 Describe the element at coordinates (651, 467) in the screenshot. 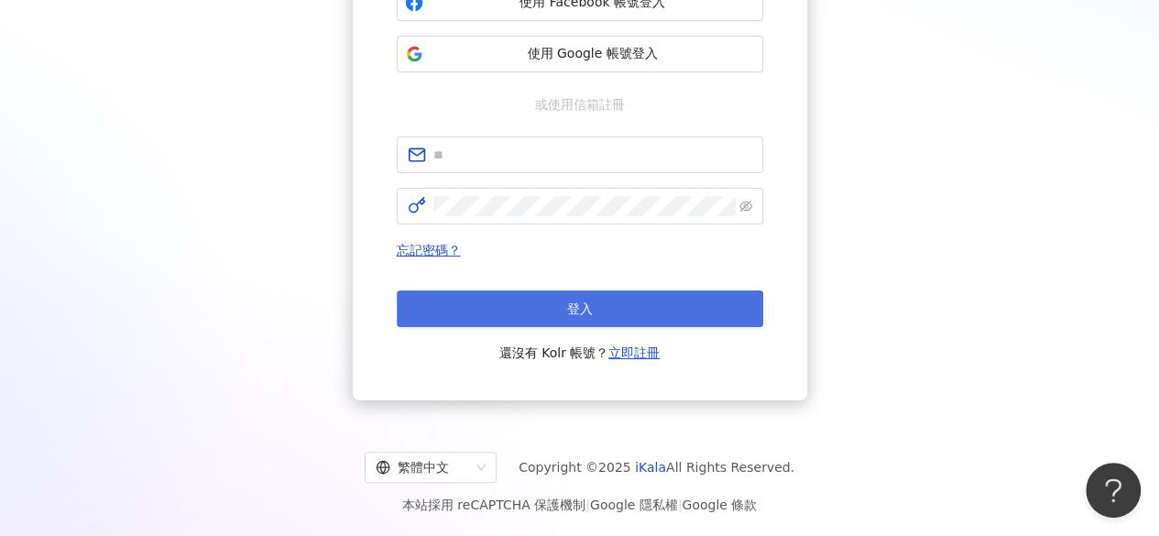

I see `a: iKala` at that location.